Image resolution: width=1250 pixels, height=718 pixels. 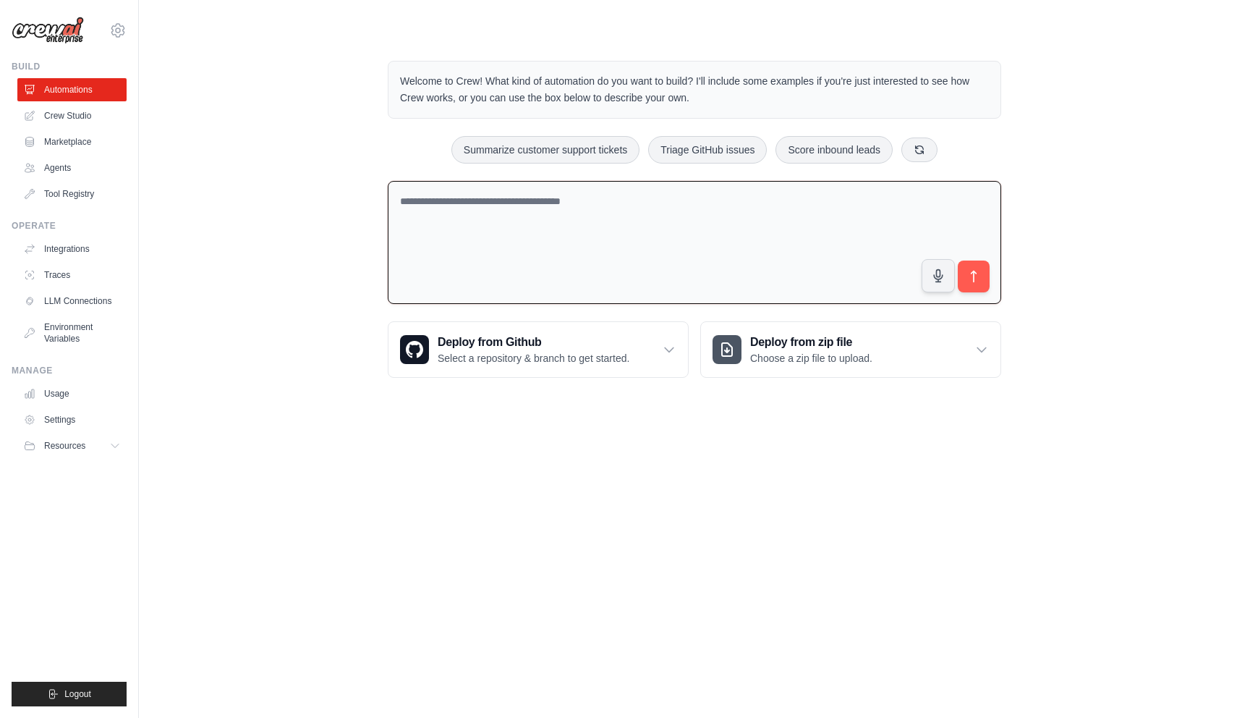 I want to click on p: Welcome to Crew! What kind of automation do you want to build? I'll include some examples if you'..., so click(x=695, y=90).